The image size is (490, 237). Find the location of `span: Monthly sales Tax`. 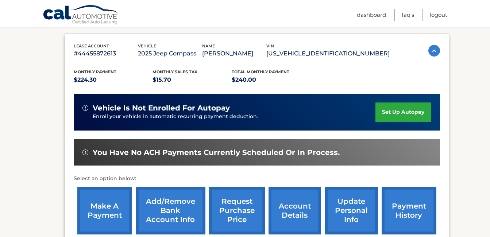

span: Monthly sales Tax is located at coordinates (175, 72).